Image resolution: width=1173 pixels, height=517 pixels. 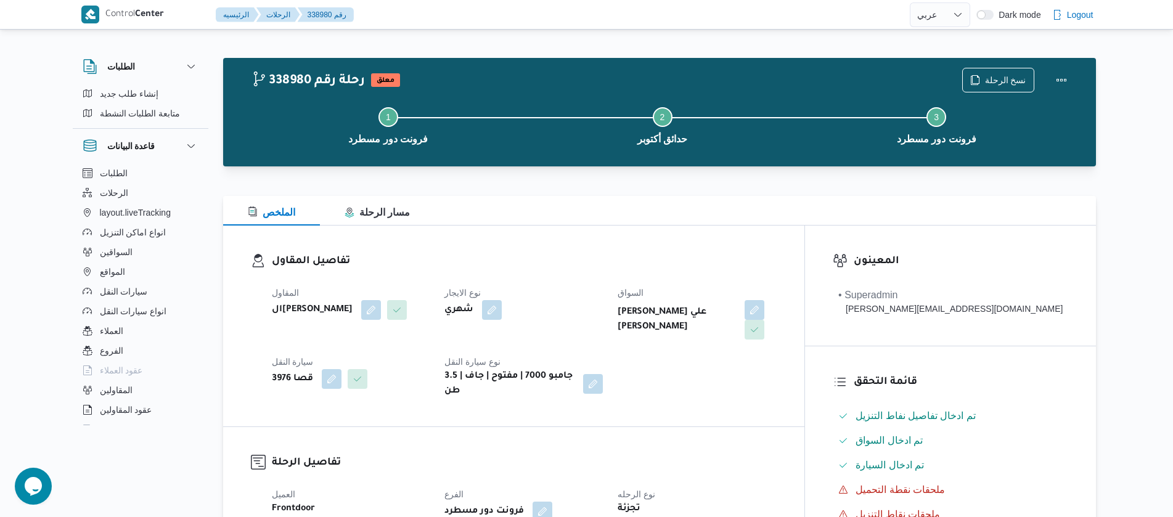 What do you see at coordinates (141, 106) in the screenshot?
I see `div: الطلبات` at bounding box center [141, 106].